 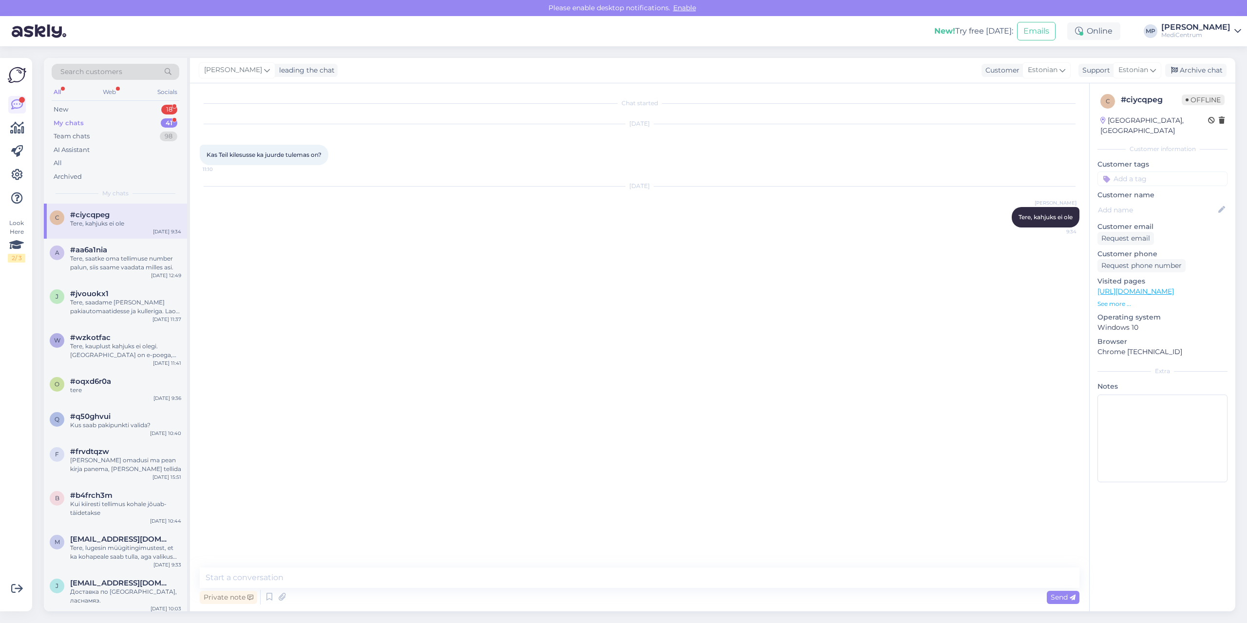 What do you see at coordinates (1063, 597) in the screenshot?
I see `span: Send` at bounding box center [1063, 597].